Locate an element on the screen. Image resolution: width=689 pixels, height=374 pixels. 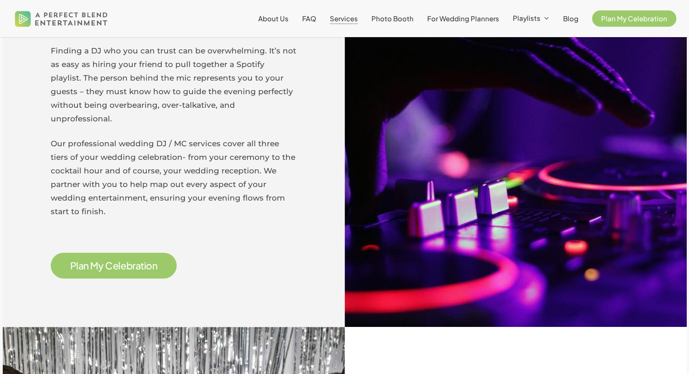
span: i is located at coordinates (145, 266).